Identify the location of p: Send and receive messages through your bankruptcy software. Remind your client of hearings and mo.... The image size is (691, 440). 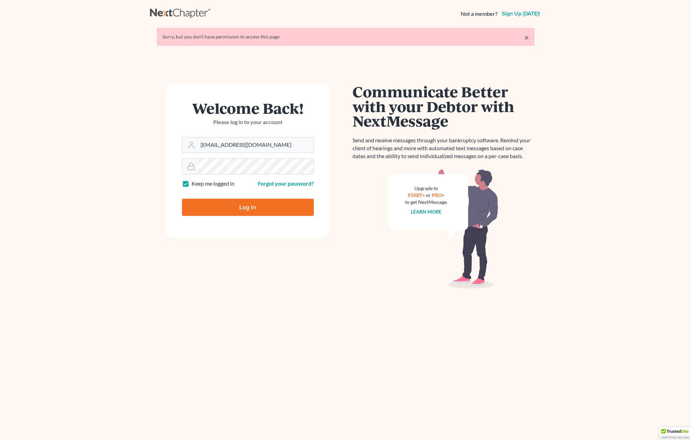
(444, 148).